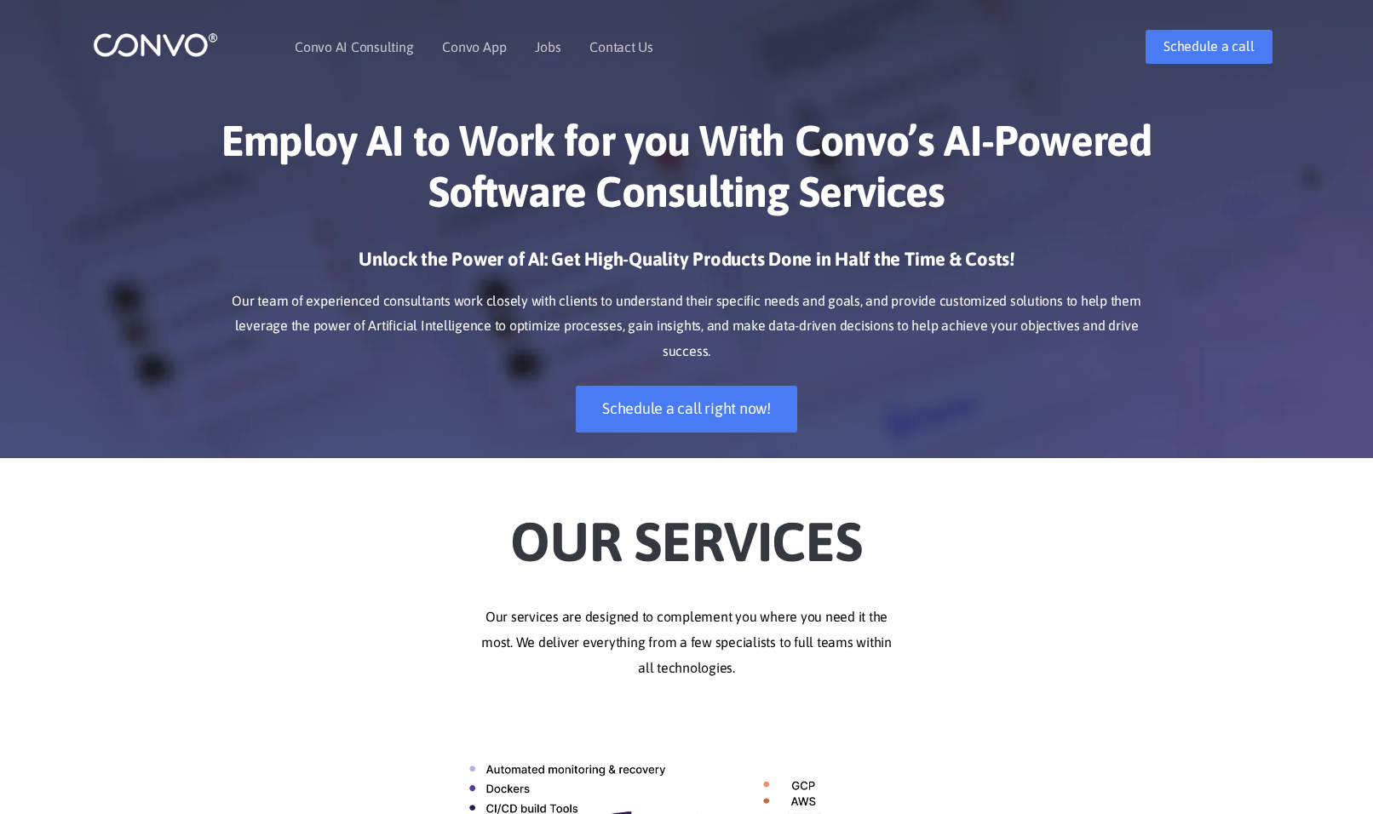 This screenshot has width=1373, height=814. I want to click on h2: Our Services, so click(686, 531).